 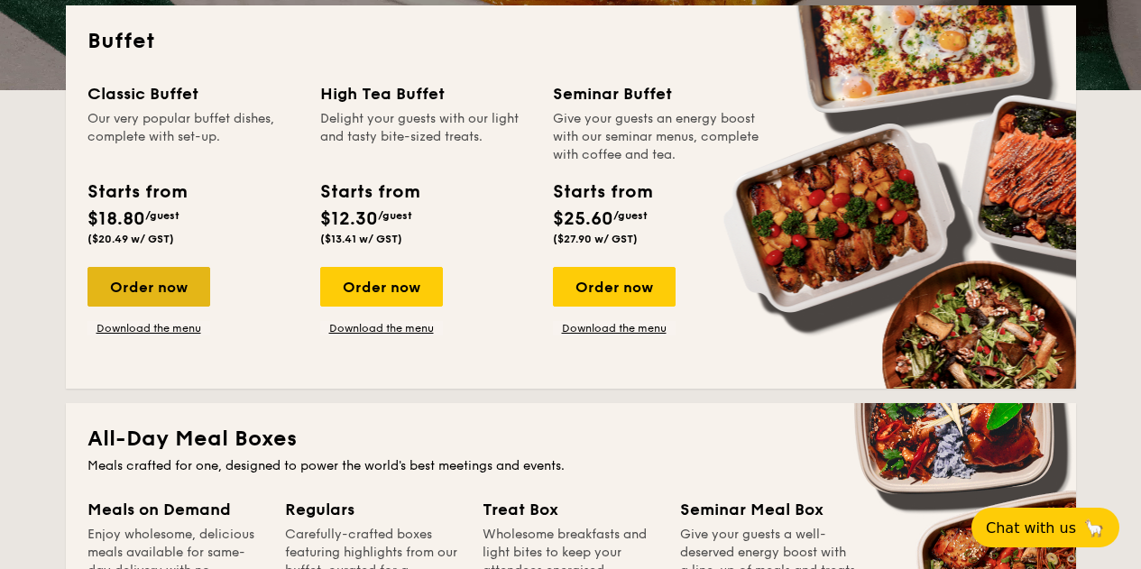 I want to click on span: $18.80, so click(x=116, y=219).